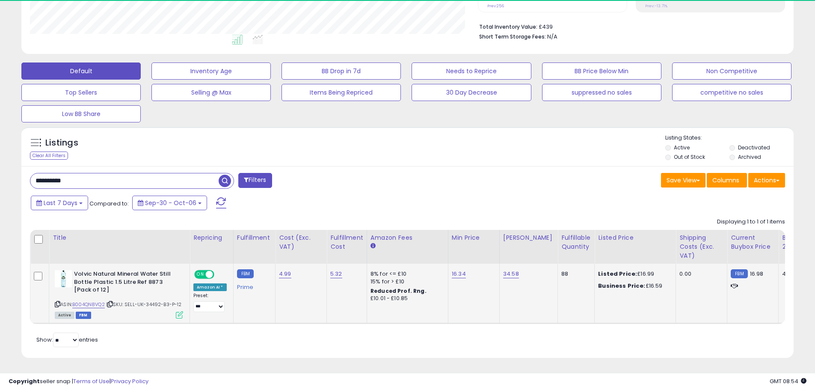 Image resolution: width=815 pixels, height=390 pixels. Describe the element at coordinates (621, 285) in the screenshot. I see `b: Business Price:` at that location.